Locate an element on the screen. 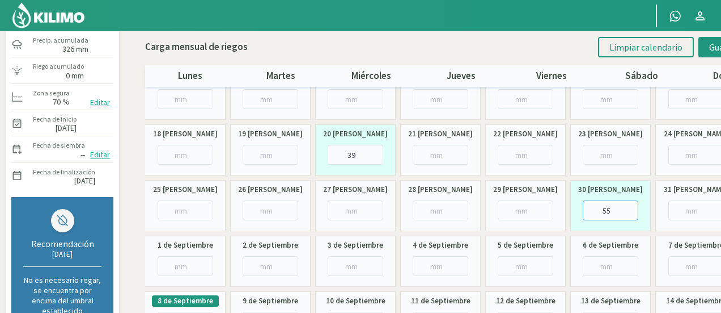  label: Zona segura is located at coordinates (51, 93).